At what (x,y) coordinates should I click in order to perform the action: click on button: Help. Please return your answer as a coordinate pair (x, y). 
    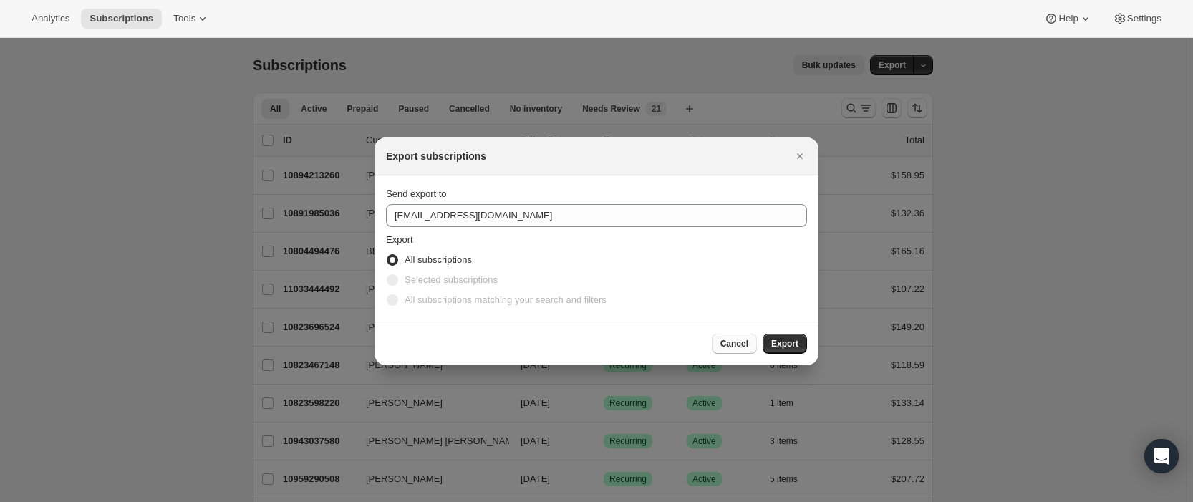
    Looking at the image, I should click on (1068, 19).